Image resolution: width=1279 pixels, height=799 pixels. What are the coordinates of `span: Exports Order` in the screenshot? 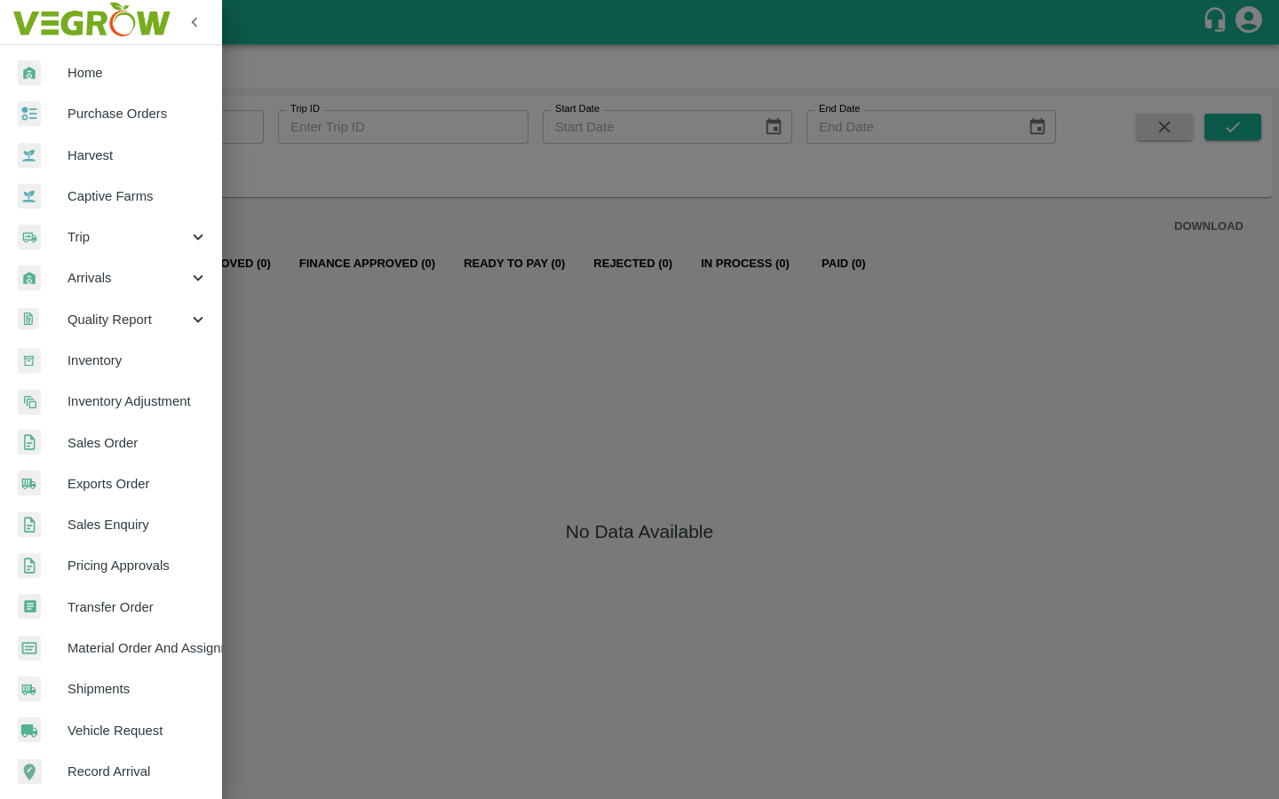 It's located at (138, 484).